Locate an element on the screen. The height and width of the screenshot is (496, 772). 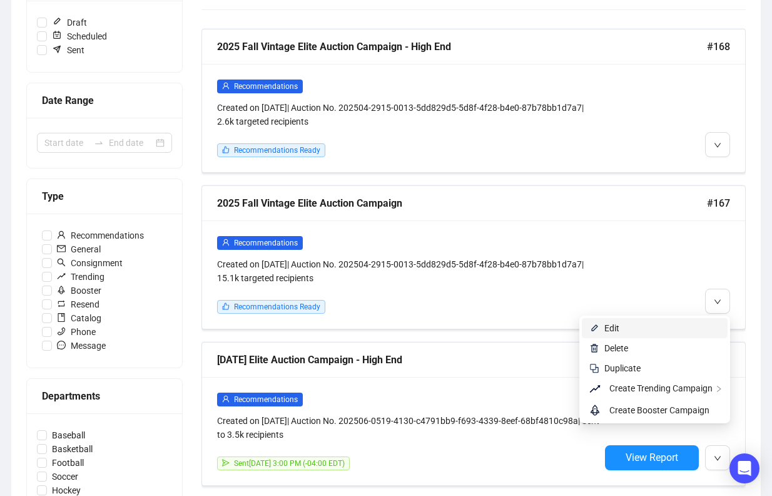
span: book is located at coordinates (61, 317).